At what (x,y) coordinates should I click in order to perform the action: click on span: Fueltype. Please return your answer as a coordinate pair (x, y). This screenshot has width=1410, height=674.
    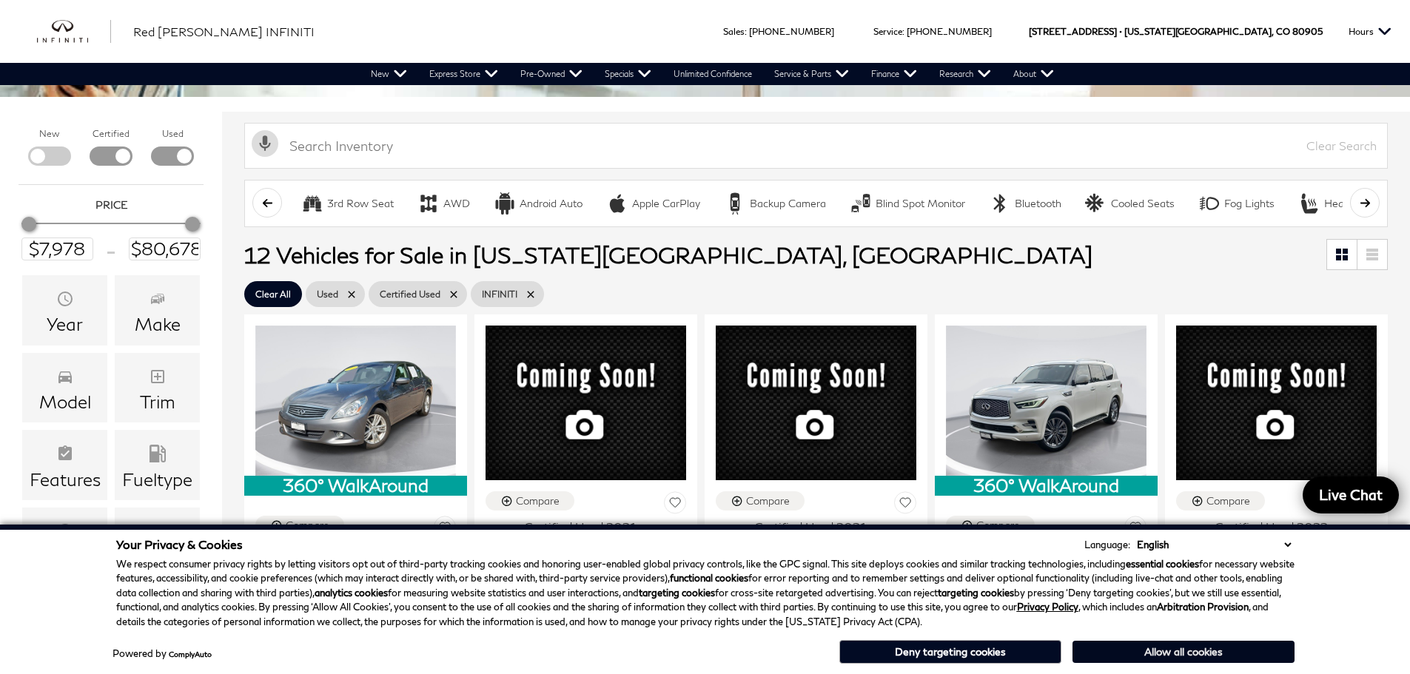
    Looking at the image, I should click on (158, 455).